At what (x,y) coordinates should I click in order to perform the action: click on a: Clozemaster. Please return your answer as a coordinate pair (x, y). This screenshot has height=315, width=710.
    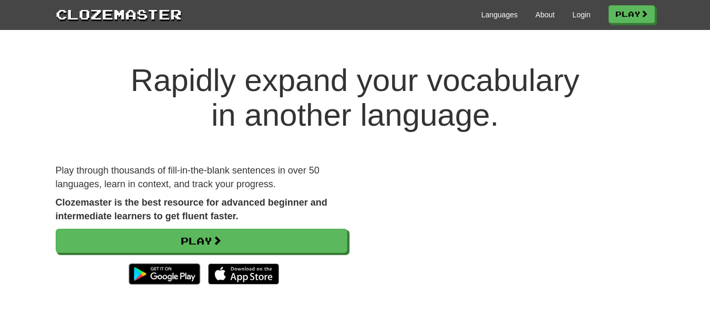
    Looking at the image, I should click on (119, 14).